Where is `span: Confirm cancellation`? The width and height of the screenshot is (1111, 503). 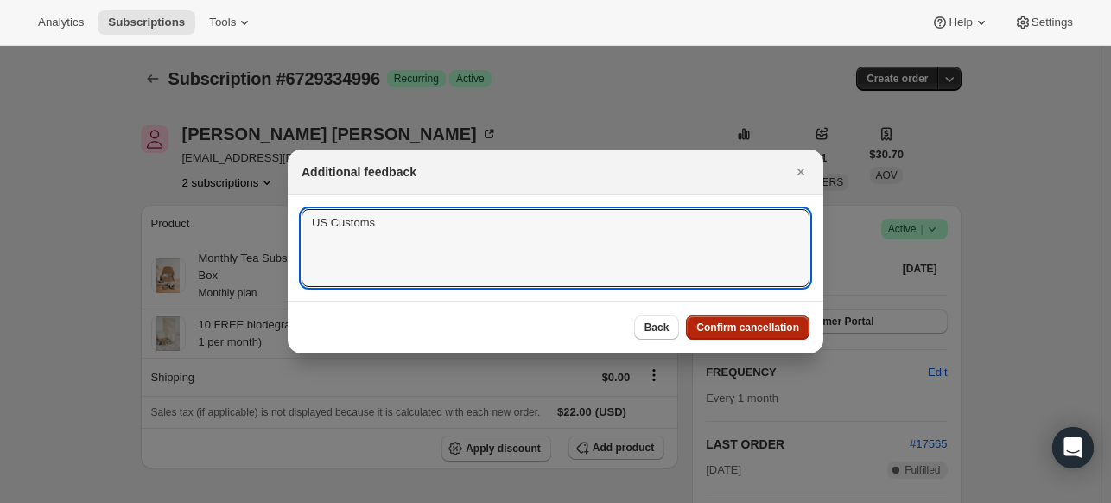 span: Confirm cancellation is located at coordinates (747, 327).